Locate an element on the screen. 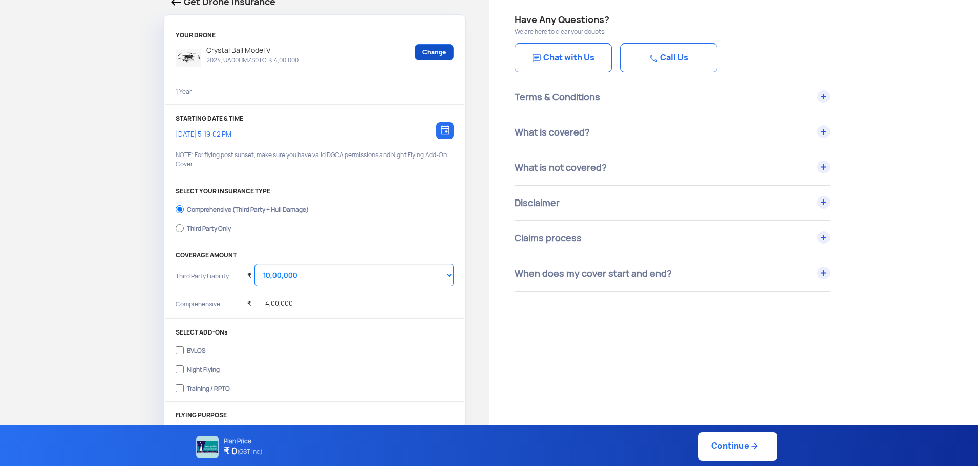 The height and width of the screenshot is (466, 978). p: FLYING PURPOSE is located at coordinates (314, 416).